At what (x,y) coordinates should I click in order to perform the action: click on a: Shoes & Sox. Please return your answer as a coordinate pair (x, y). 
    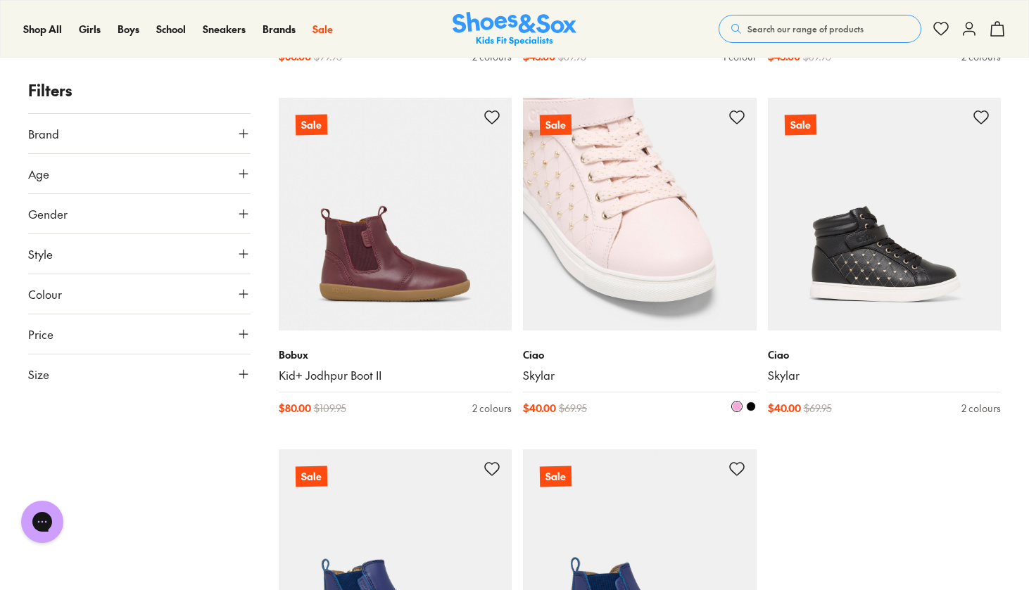
    Looking at the image, I should click on (514, 29).